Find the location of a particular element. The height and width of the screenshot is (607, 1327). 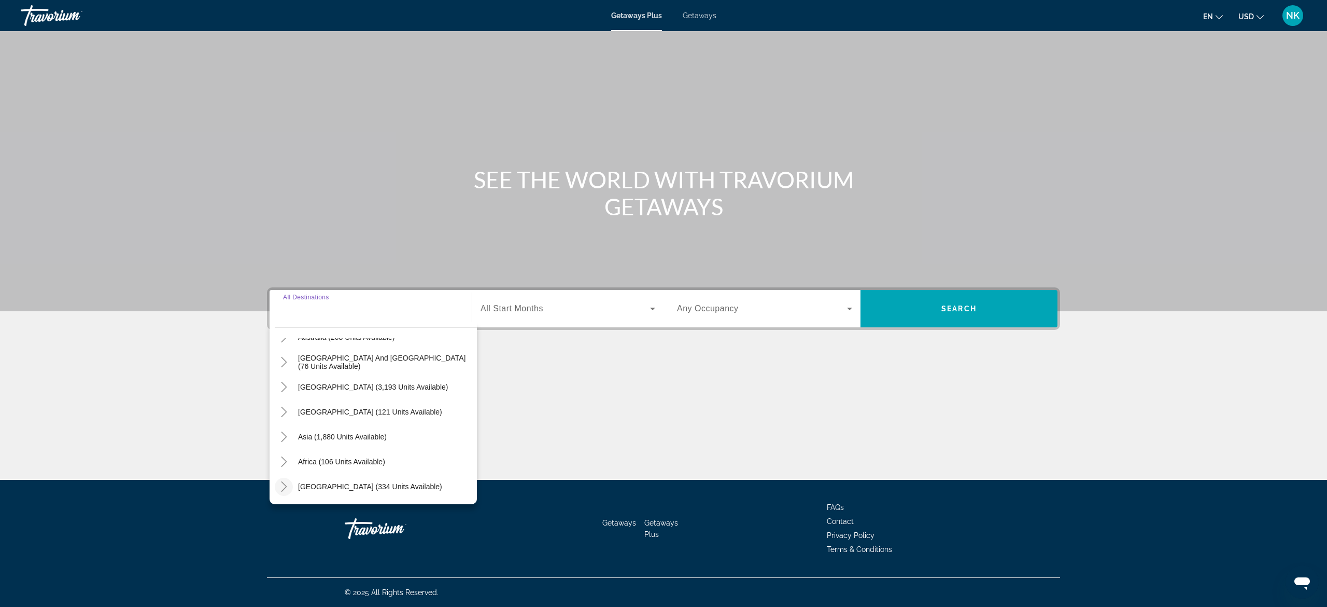

span: All Start Months is located at coordinates (512, 308).